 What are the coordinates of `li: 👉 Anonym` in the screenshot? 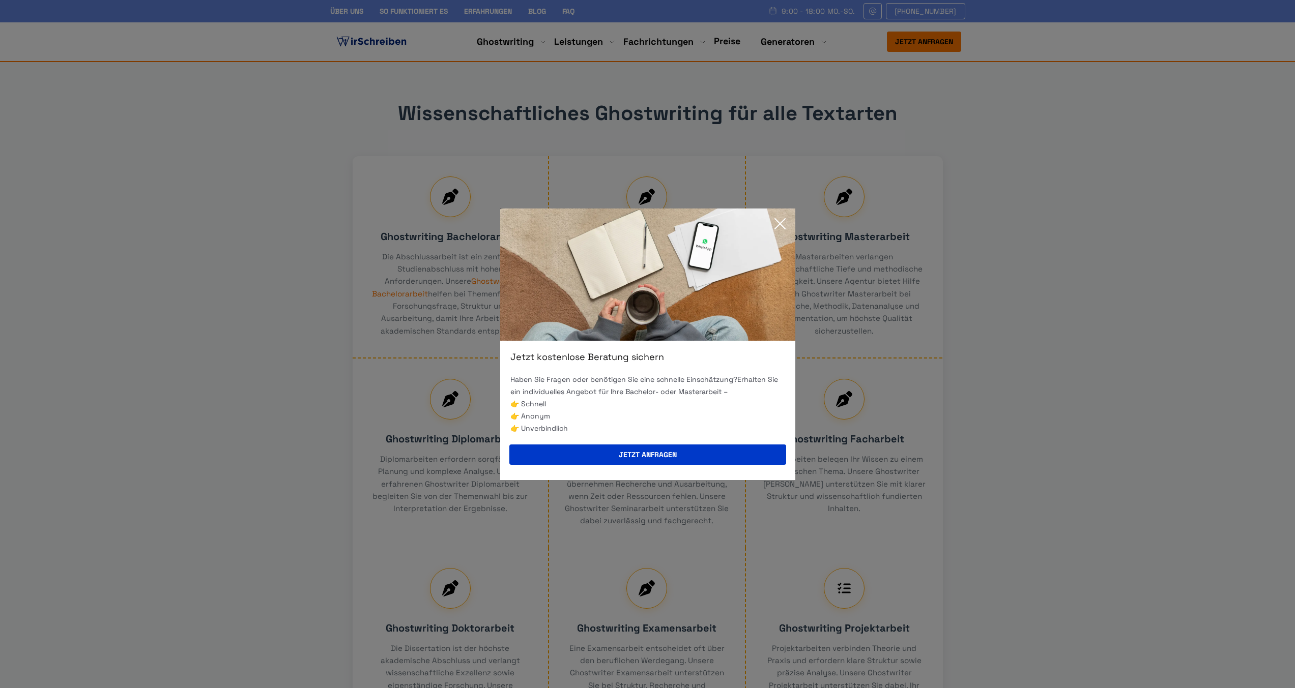 It's located at (648, 416).